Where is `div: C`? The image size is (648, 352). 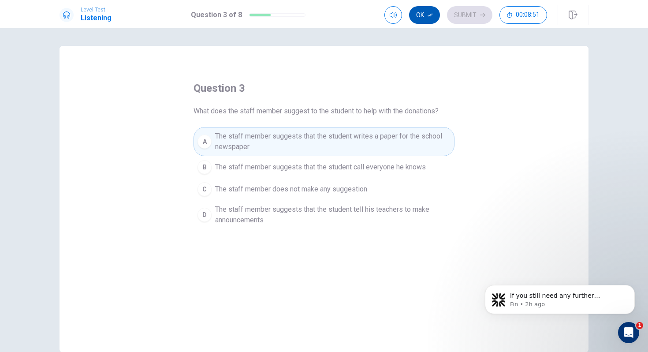
div: C is located at coordinates (205, 189).